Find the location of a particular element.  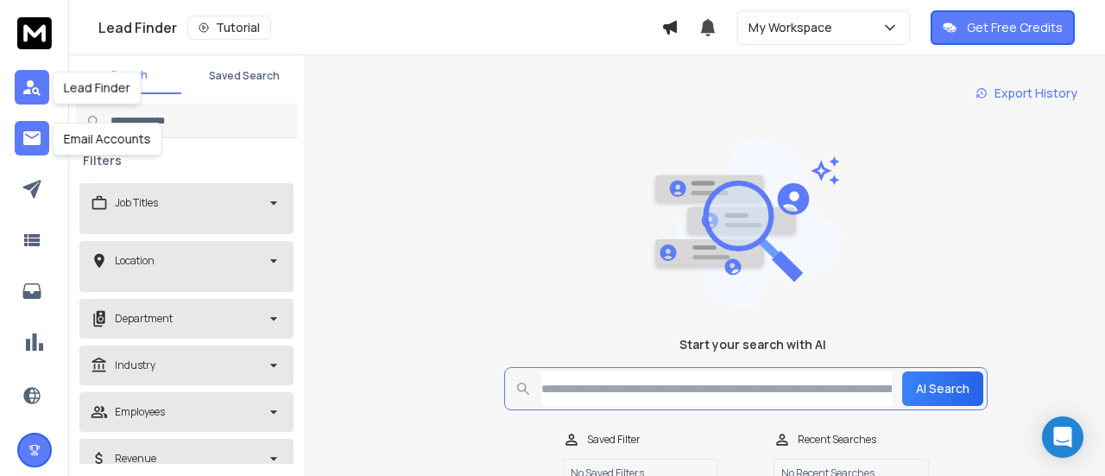

button: Search is located at coordinates (129, 76).